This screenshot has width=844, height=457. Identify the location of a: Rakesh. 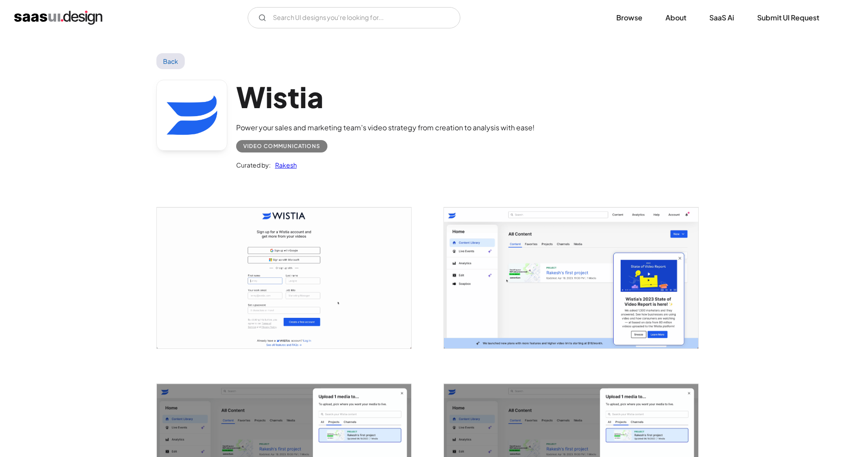
(284, 165).